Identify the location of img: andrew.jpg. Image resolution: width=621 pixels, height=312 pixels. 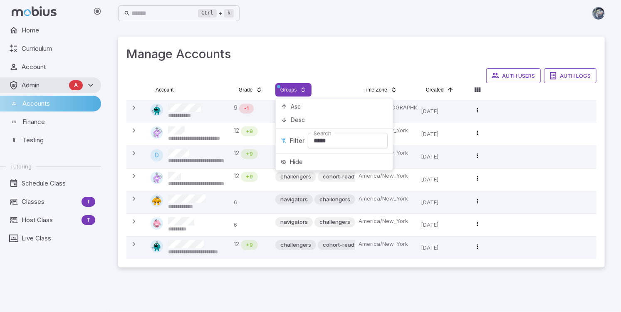
(599, 13).